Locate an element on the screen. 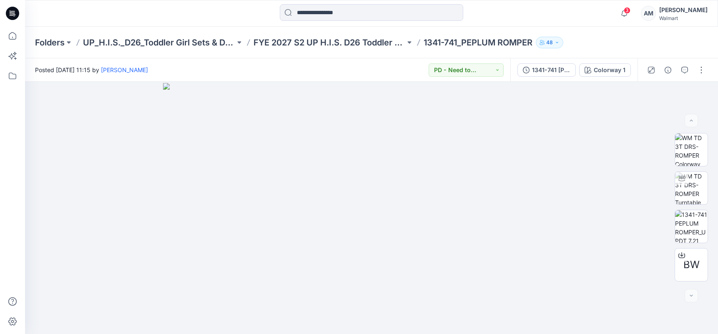  p: 48 is located at coordinates (550, 43).